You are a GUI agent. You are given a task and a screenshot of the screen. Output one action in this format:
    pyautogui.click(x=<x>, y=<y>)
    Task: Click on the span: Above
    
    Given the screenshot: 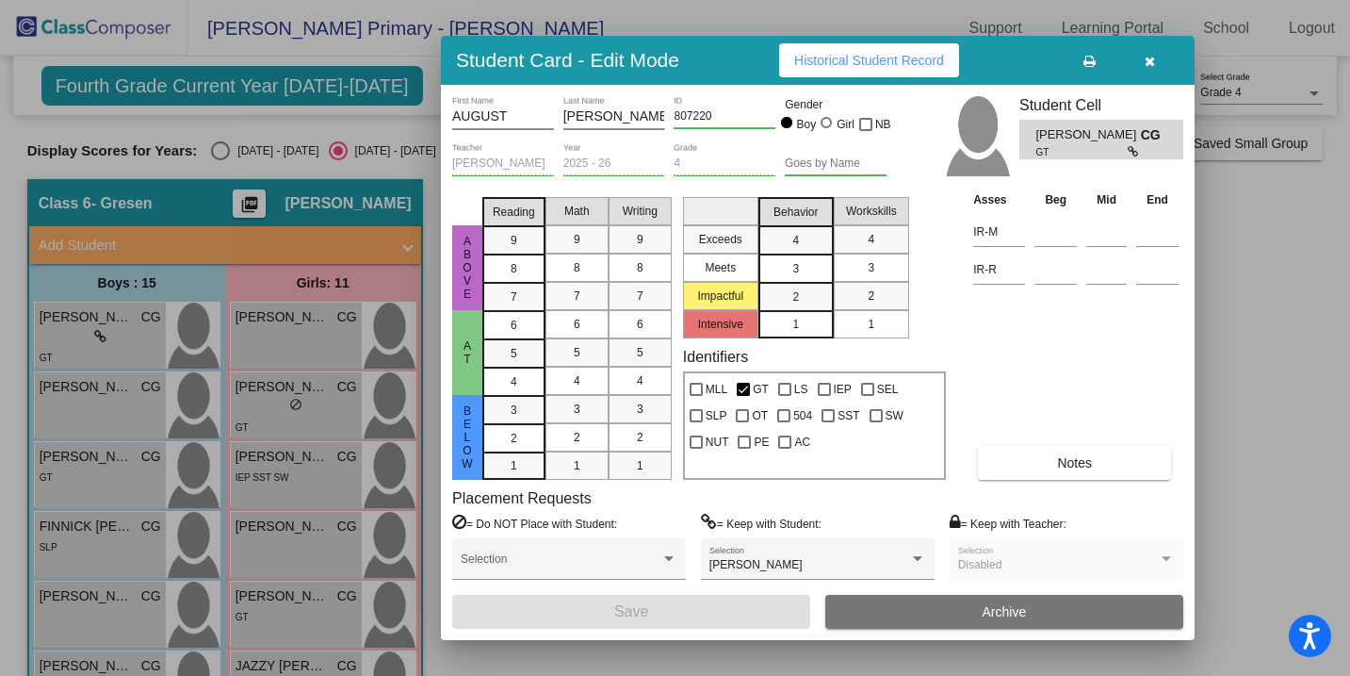 What is the action you would take?
    pyautogui.click(x=467, y=268)
    